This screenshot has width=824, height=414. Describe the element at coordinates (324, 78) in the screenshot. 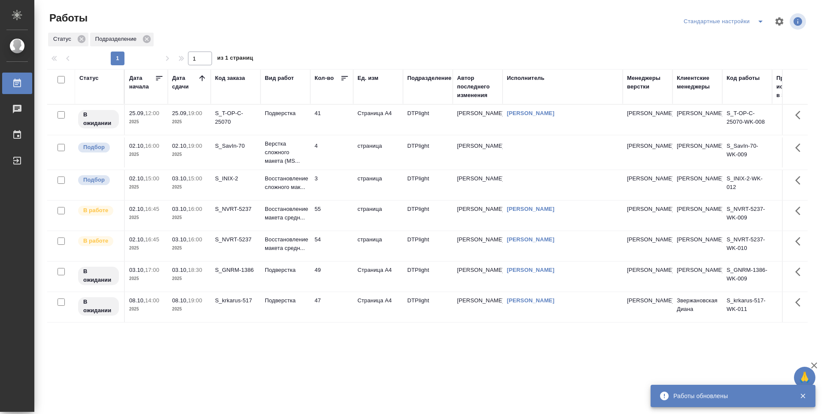

I see `div: Кол-во` at that location.